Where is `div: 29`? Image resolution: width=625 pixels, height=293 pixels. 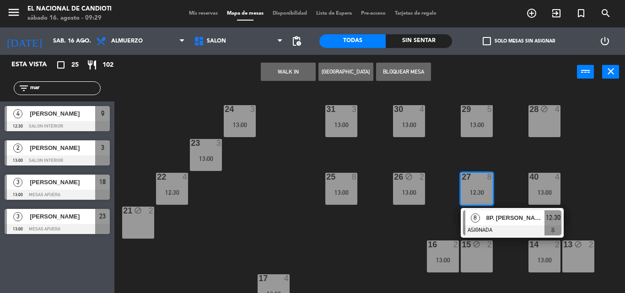 div: 29 is located at coordinates (462, 109).